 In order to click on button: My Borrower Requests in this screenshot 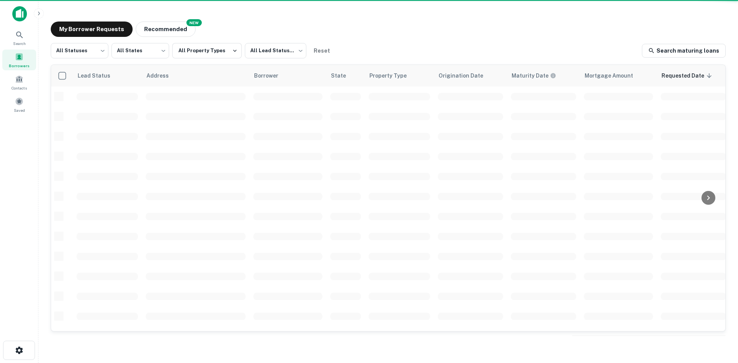, I will do `click(91, 29)`.